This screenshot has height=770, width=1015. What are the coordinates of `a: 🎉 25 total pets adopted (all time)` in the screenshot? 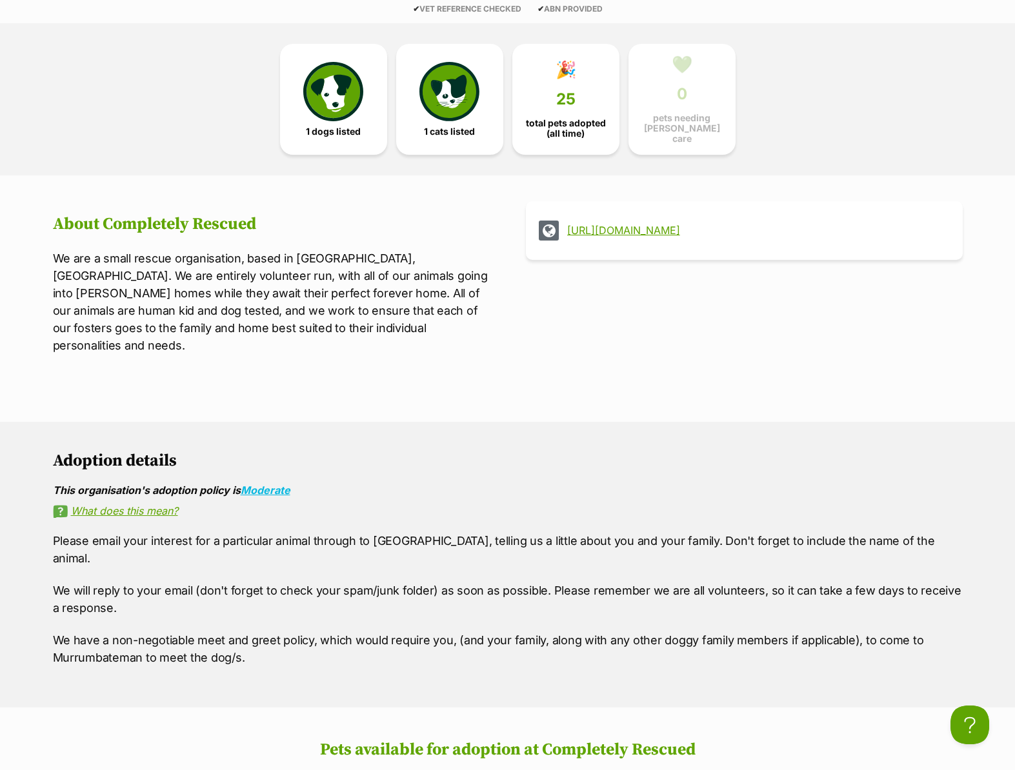 It's located at (566, 99).